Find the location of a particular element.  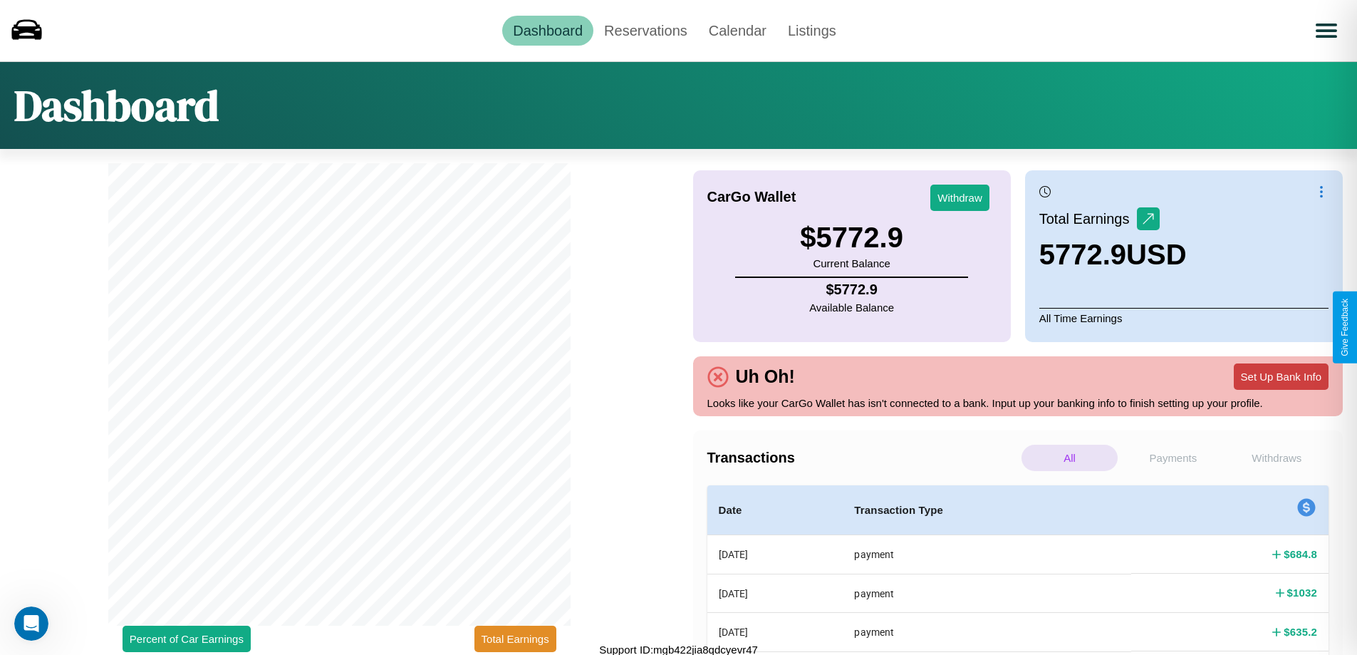

p: All Time Earnings is located at coordinates (1184, 318).